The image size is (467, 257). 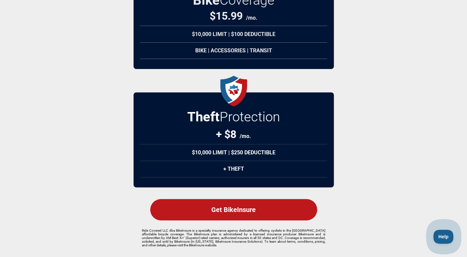 What do you see at coordinates (203, 117) in the screenshot?
I see `strong: Theft` at bounding box center [203, 117].